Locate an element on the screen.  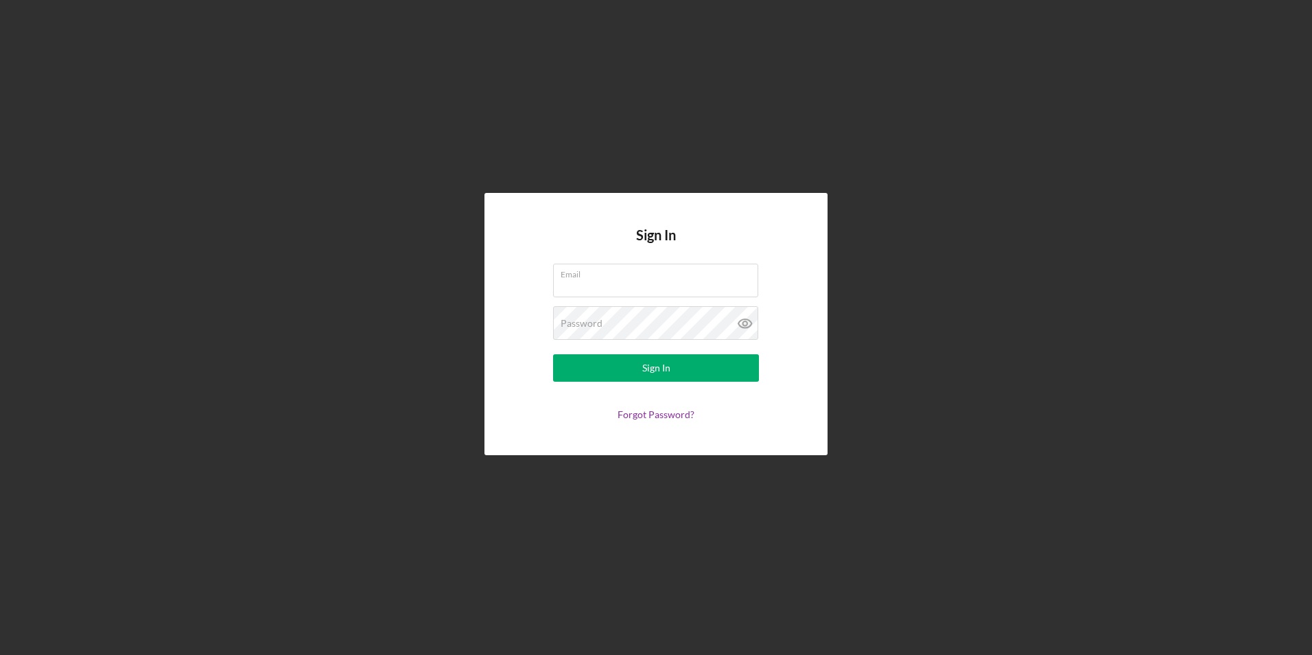
label: Password is located at coordinates (581, 323).